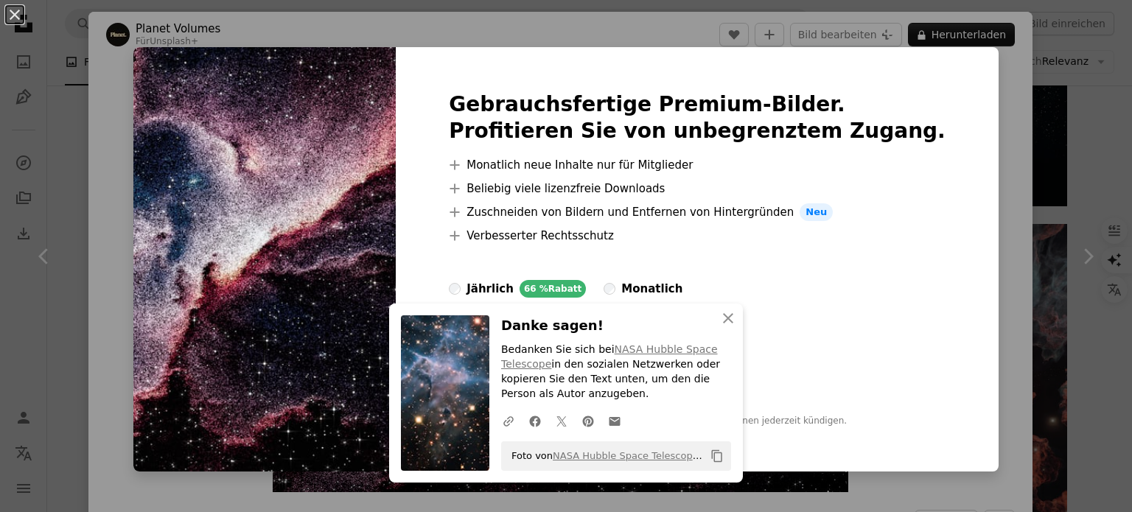 The height and width of the screenshot is (512, 1132). Describe the element at coordinates (455, 289) in the screenshot. I see `input: jährlich66 %Rabatt` at that location.